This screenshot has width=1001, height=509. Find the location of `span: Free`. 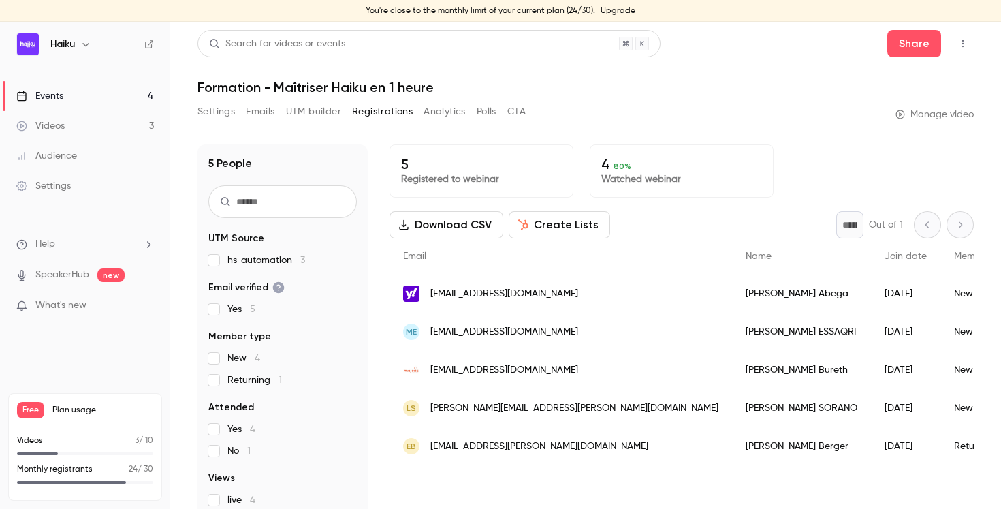

span: Free is located at coordinates (31, 410).